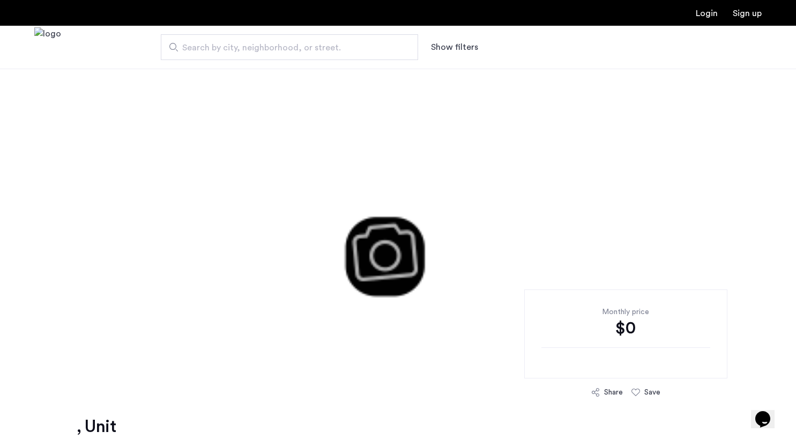 The image size is (796, 439). I want to click on a: Registration, so click(748, 13).